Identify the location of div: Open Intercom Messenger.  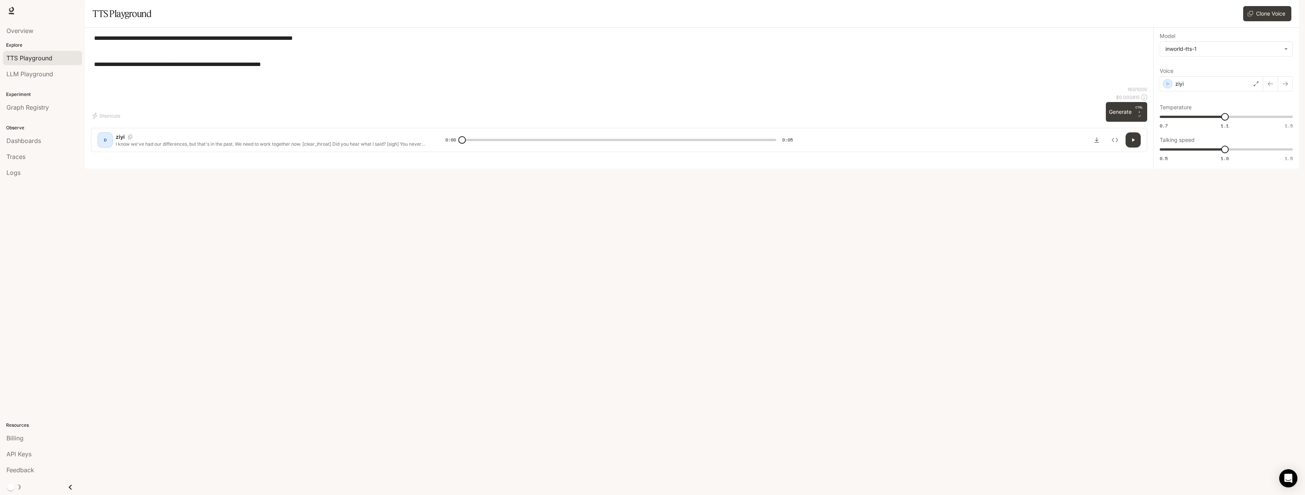
(1288, 478).